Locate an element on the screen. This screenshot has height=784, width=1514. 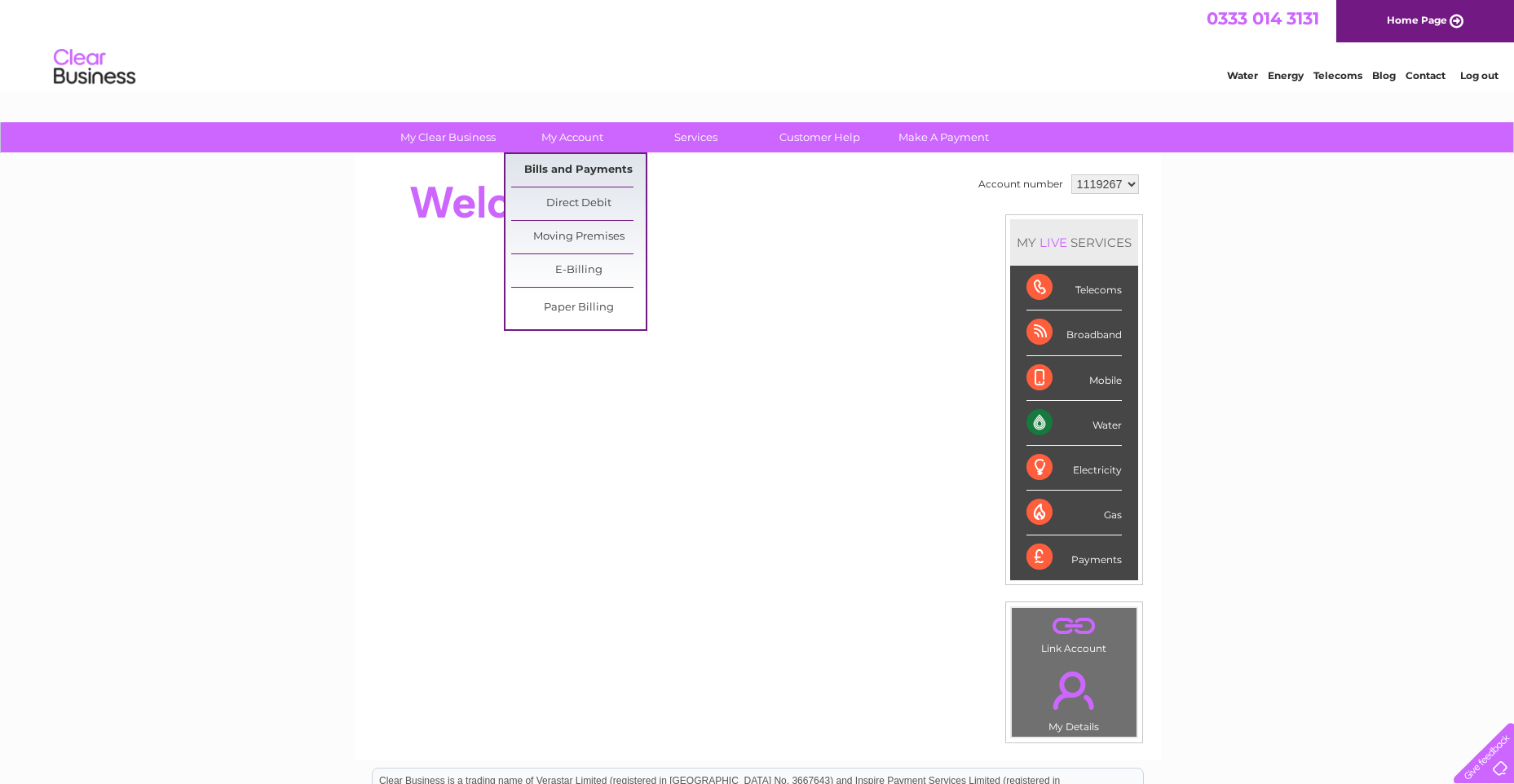
a: Contact is located at coordinates (1425, 75).